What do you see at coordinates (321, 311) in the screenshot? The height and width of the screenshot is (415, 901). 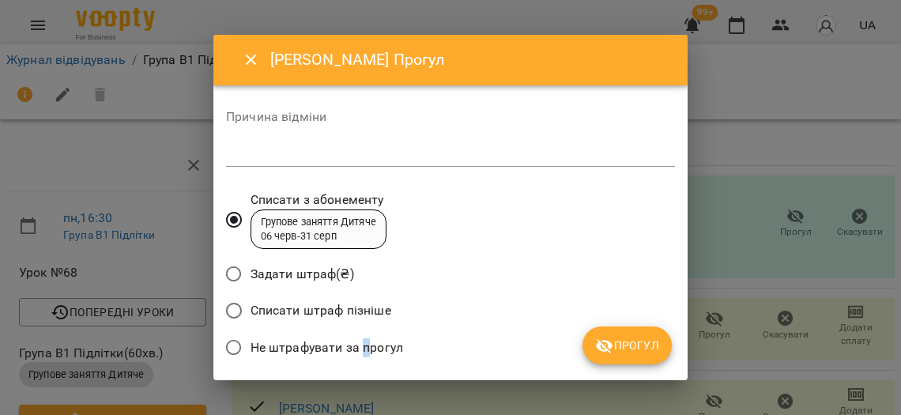 I see `span: Списати штраф пізніше` at bounding box center [321, 311].